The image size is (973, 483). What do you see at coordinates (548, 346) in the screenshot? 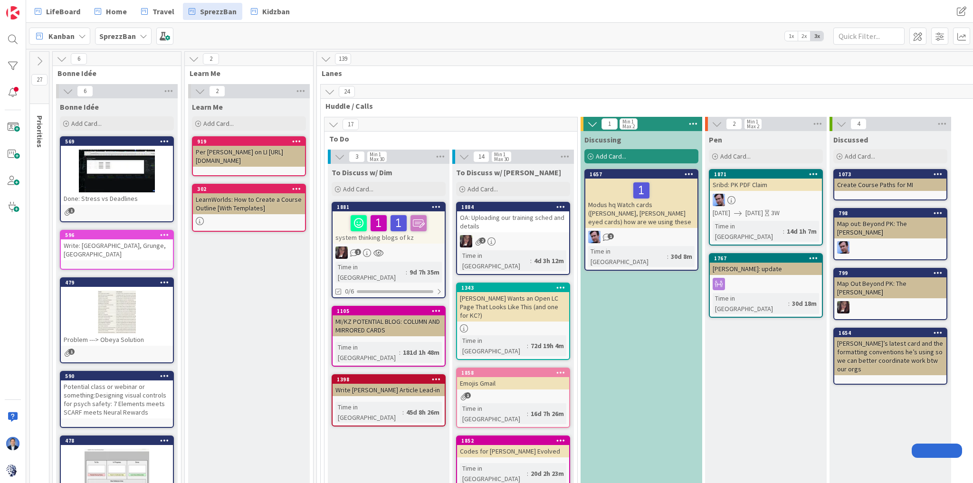
I see `div: 72d 19h 4m` at bounding box center [548, 346].